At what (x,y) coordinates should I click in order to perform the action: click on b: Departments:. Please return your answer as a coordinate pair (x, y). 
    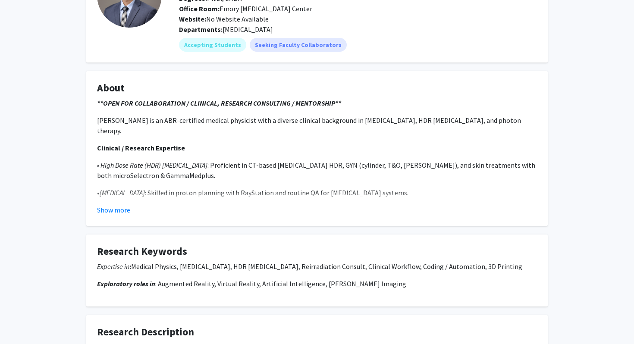
    Looking at the image, I should click on (201, 29).